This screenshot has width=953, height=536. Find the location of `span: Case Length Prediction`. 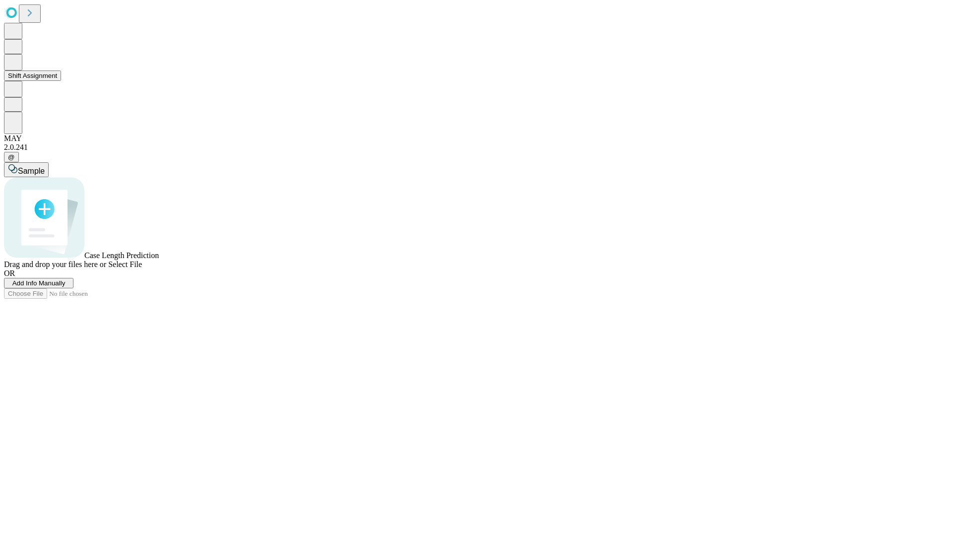

span: Case Length Prediction is located at coordinates (122, 255).